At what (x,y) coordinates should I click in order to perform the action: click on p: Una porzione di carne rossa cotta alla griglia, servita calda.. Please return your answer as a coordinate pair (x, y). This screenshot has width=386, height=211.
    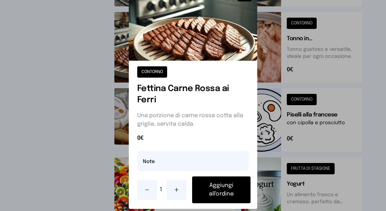
    Looking at the image, I should click on (193, 120).